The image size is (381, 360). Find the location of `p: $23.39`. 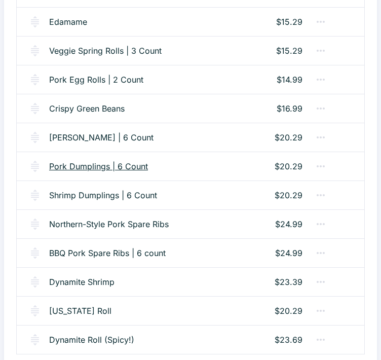

p: $23.39 is located at coordinates (288, 282).